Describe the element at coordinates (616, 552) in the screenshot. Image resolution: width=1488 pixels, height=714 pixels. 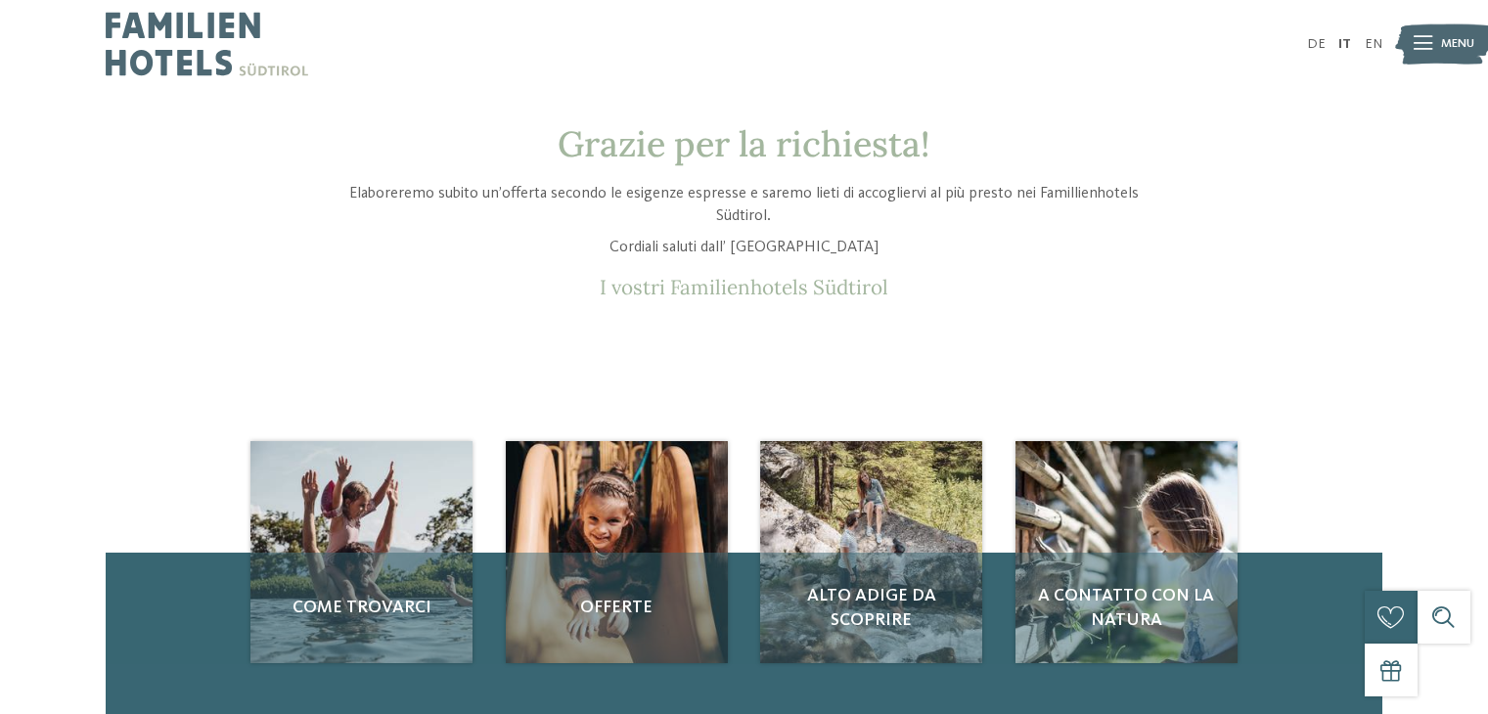
I see `a: Richiesta Offerte` at that location.